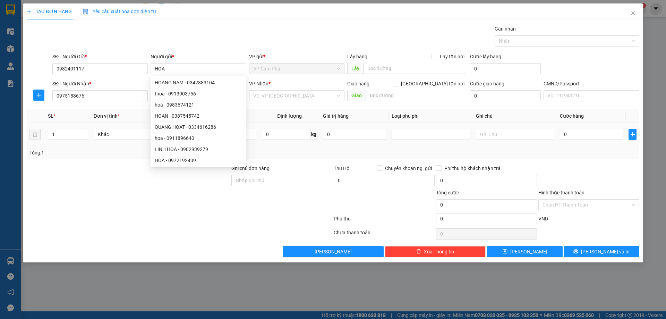 This screenshot has height=319, width=666. Describe the element at coordinates (487, 84) in the screenshot. I see `label: Cước giao hàng` at that location.